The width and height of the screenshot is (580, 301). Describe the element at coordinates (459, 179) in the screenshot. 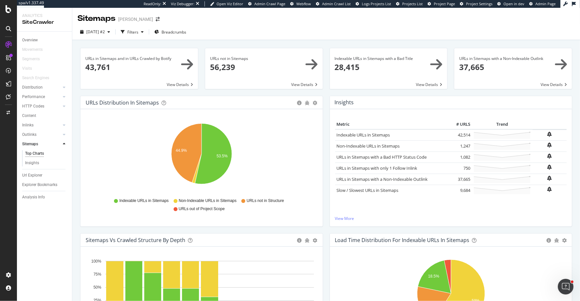

I see `td: 37,665` at that location.